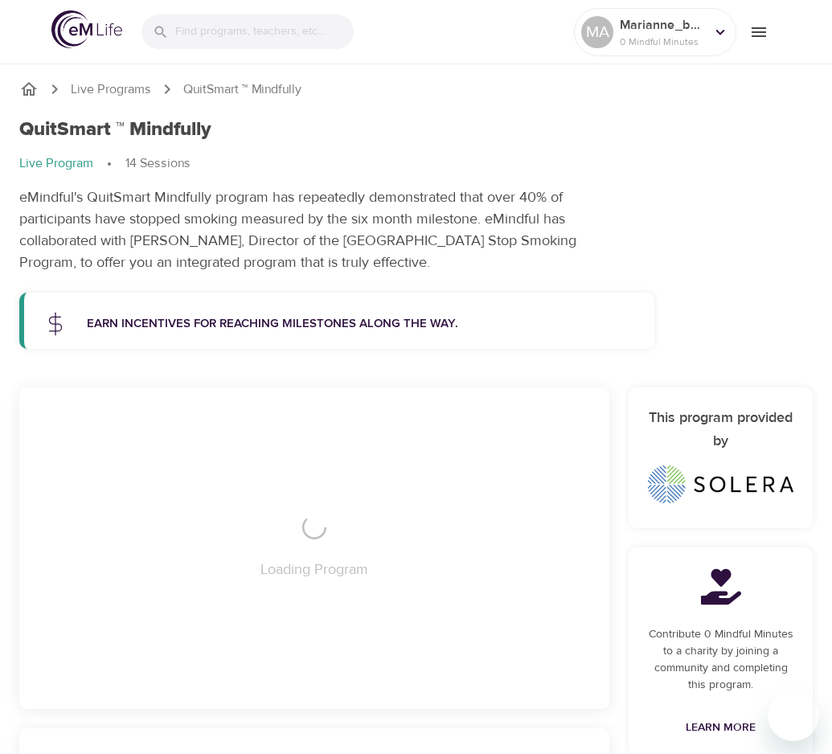 The width and height of the screenshot is (832, 754). I want to click on p: Marianne_b2ab47, so click(662, 25).